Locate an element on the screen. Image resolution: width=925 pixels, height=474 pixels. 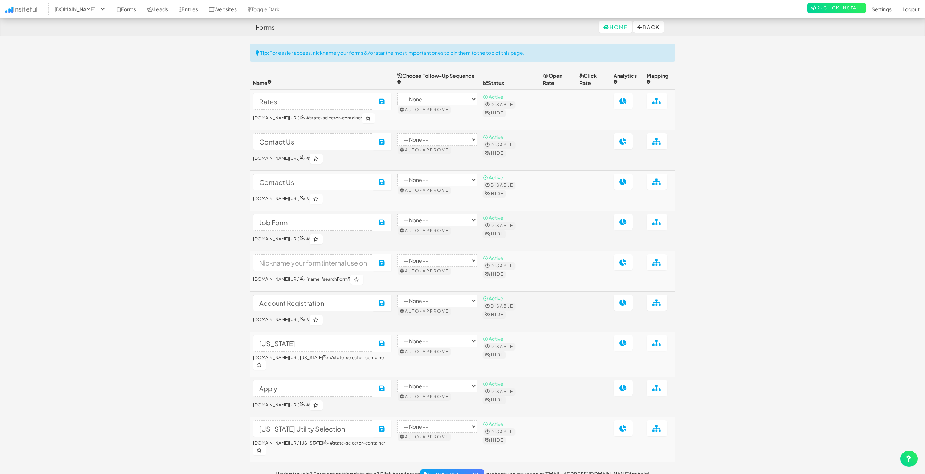
span: Name is located at coordinates (262, 83).